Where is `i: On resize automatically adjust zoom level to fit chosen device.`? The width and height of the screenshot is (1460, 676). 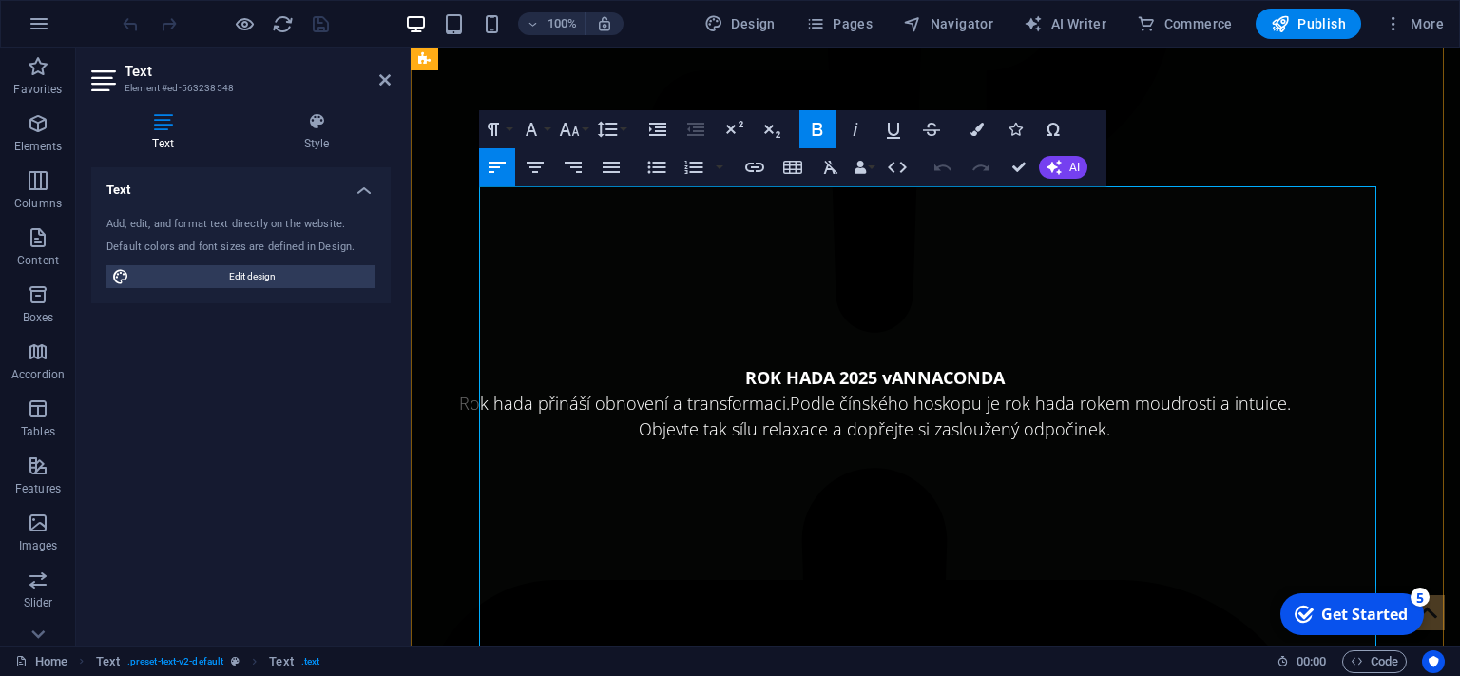
i: On resize automatically adjust zoom level to fit chosen device. is located at coordinates (605, 24).